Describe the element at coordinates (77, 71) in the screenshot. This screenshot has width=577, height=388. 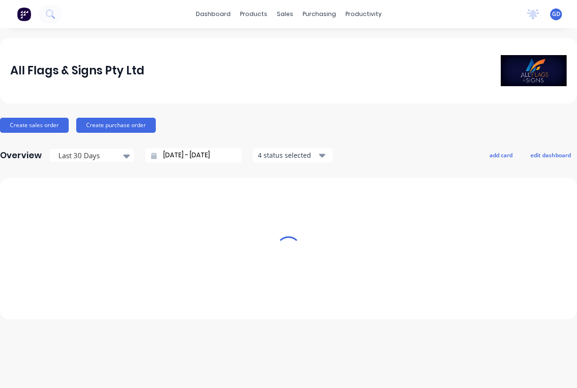
I see `div: All Flags & Signs Pty Ltd` at that location.